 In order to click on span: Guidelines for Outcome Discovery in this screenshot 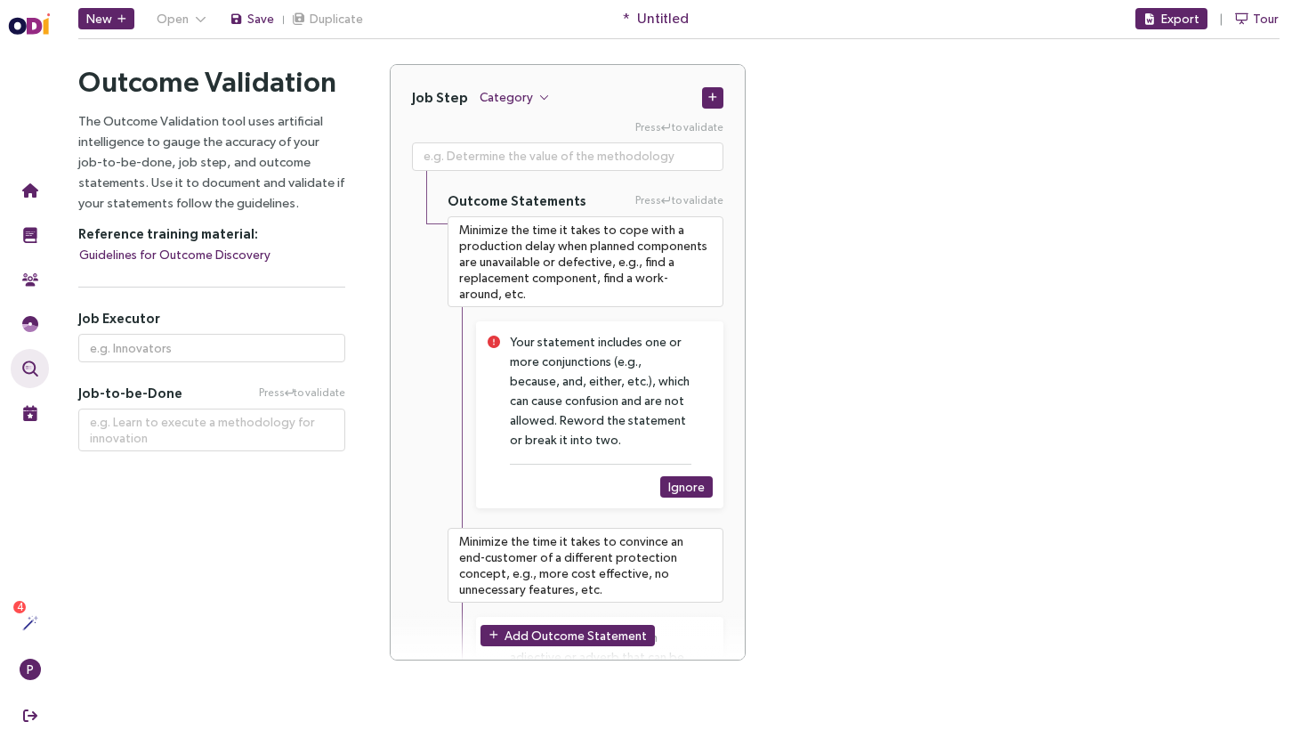, I will do `click(174, 255)`.